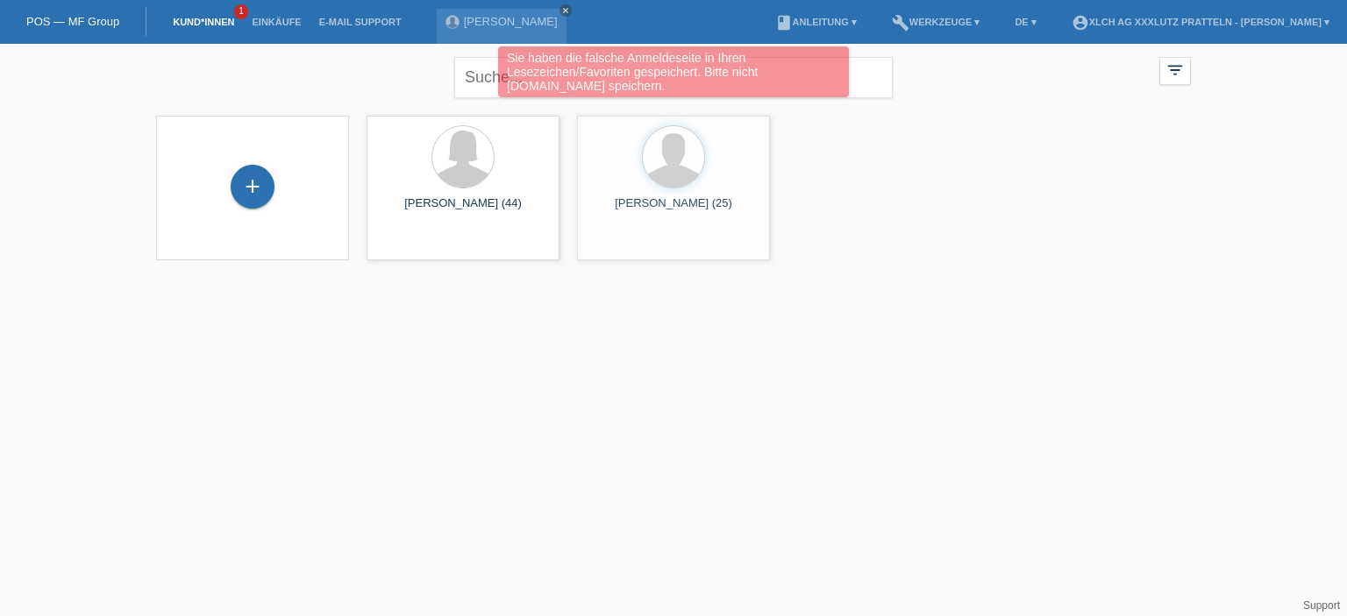  I want to click on a: Einkäufe, so click(276, 22).